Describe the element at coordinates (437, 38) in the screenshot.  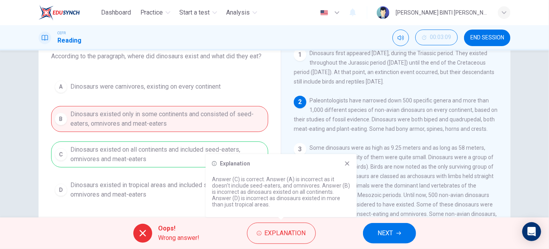
I see `div: Hide` at that location.